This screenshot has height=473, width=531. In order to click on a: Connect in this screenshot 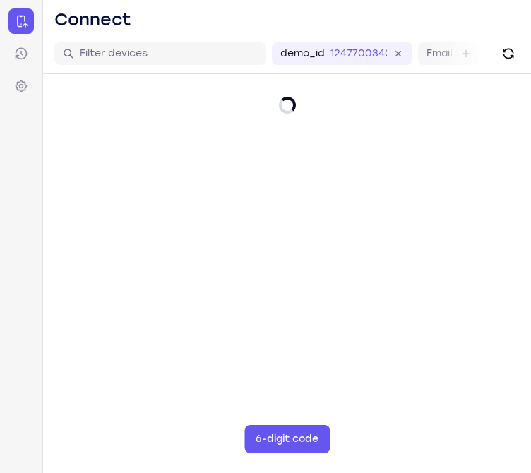, I will do `click(21, 21)`.